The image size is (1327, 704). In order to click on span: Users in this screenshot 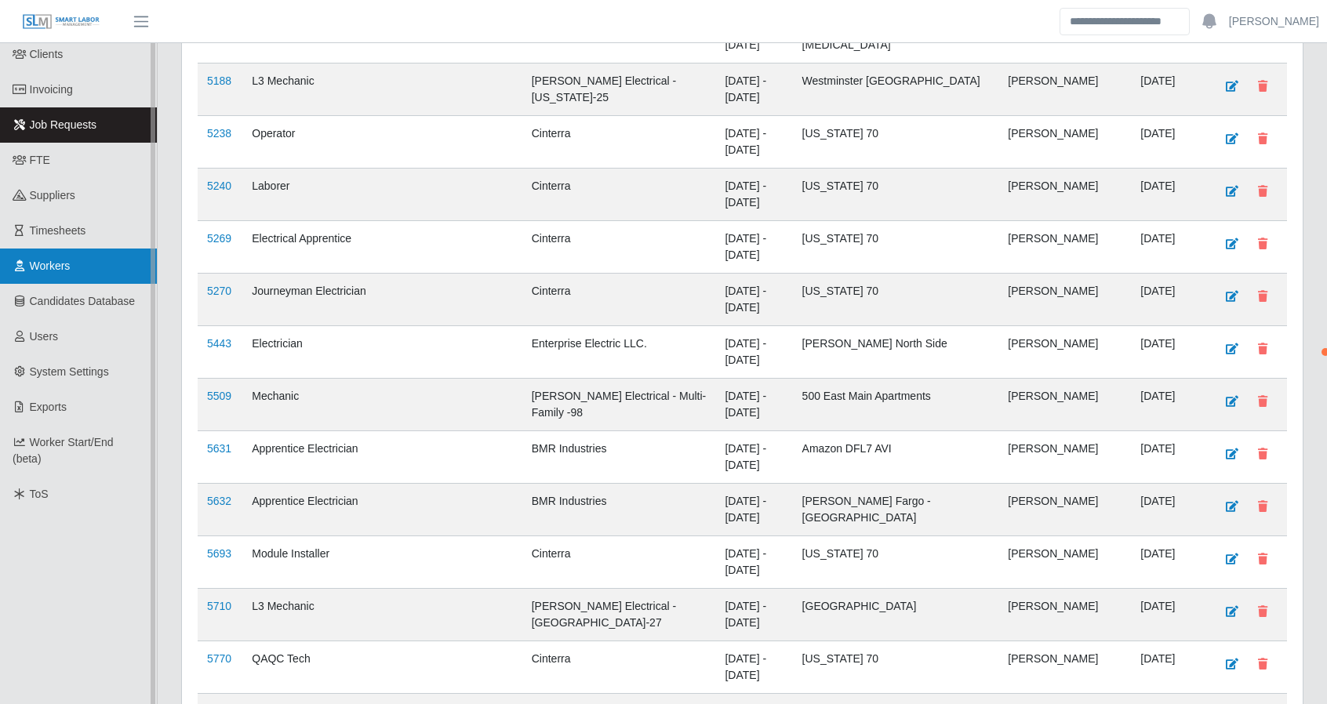, I will do `click(44, 336)`.